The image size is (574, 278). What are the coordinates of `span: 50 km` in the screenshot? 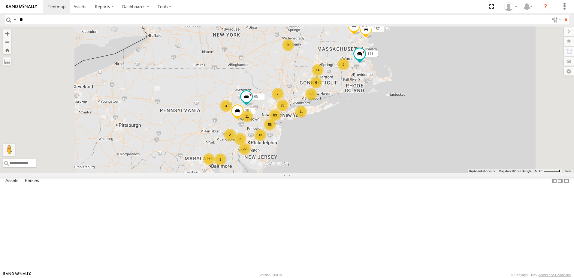 It's located at (539, 171).